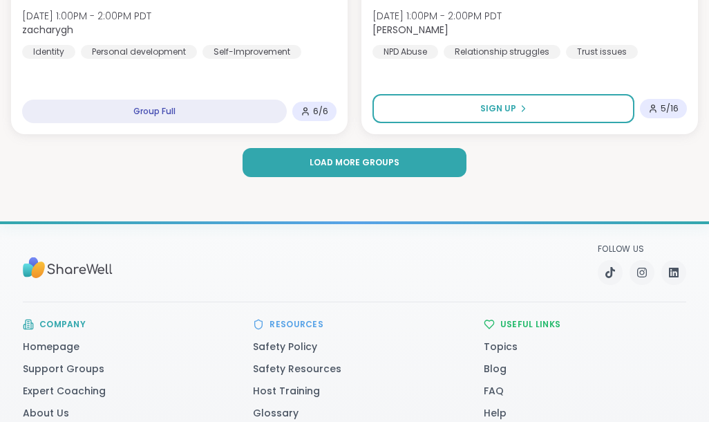  I want to click on img: Sharewell, so click(68, 268).